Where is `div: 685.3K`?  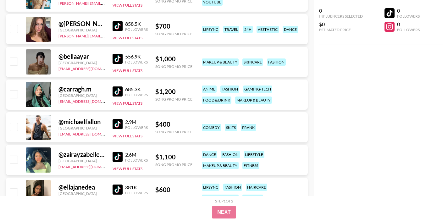 div: 685.3K is located at coordinates (136, 89).